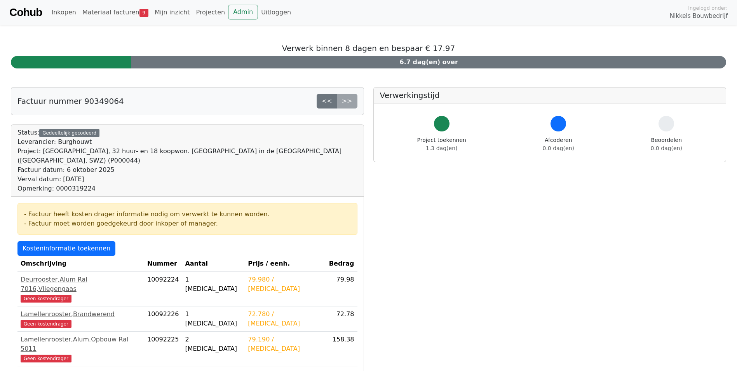 This screenshot has height=371, width=737. What do you see at coordinates (341, 319) in the screenshot?
I see `td: 72.78` at bounding box center [341, 319].